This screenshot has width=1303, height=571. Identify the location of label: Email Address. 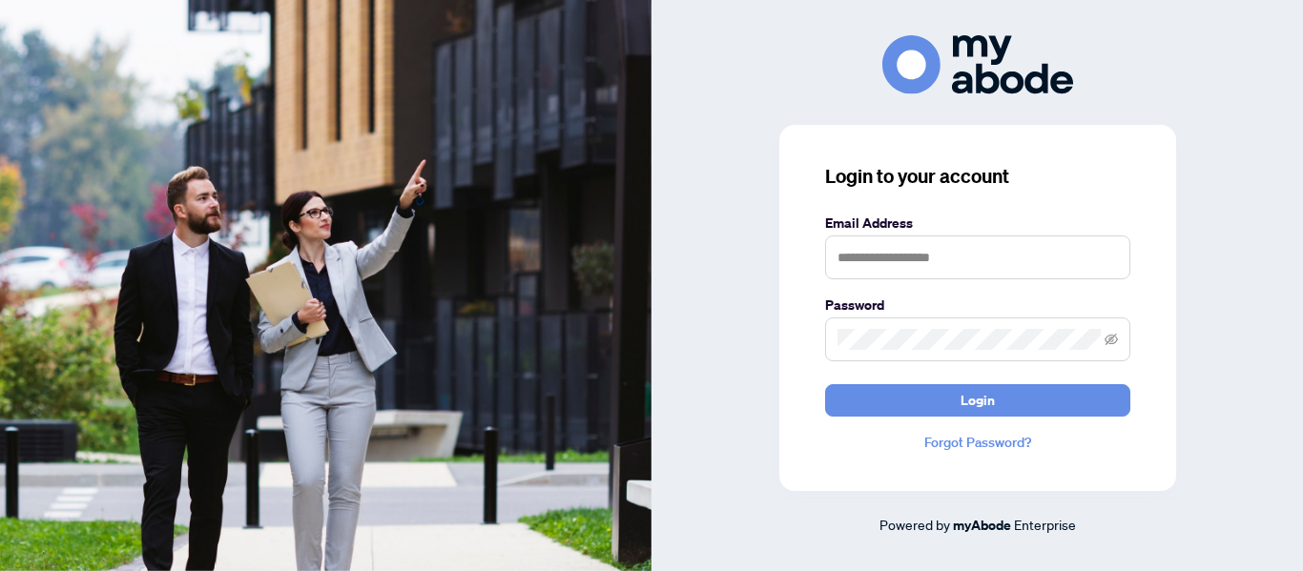
(978, 223).